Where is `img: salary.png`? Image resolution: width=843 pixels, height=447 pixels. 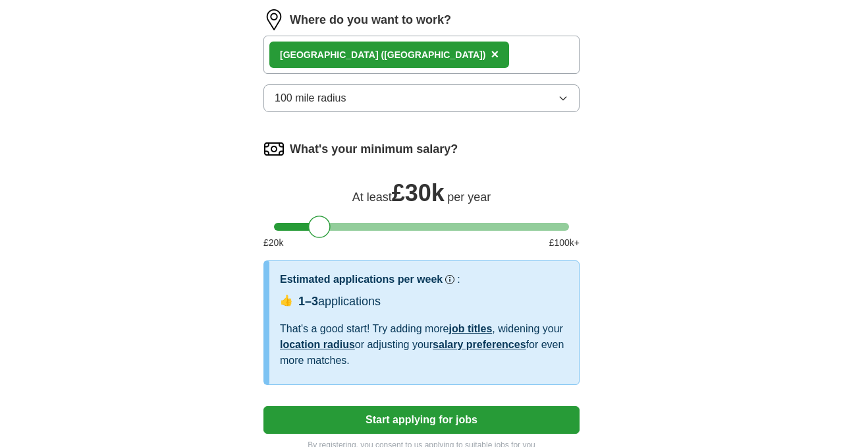 img: salary.png is located at coordinates (274, 149).